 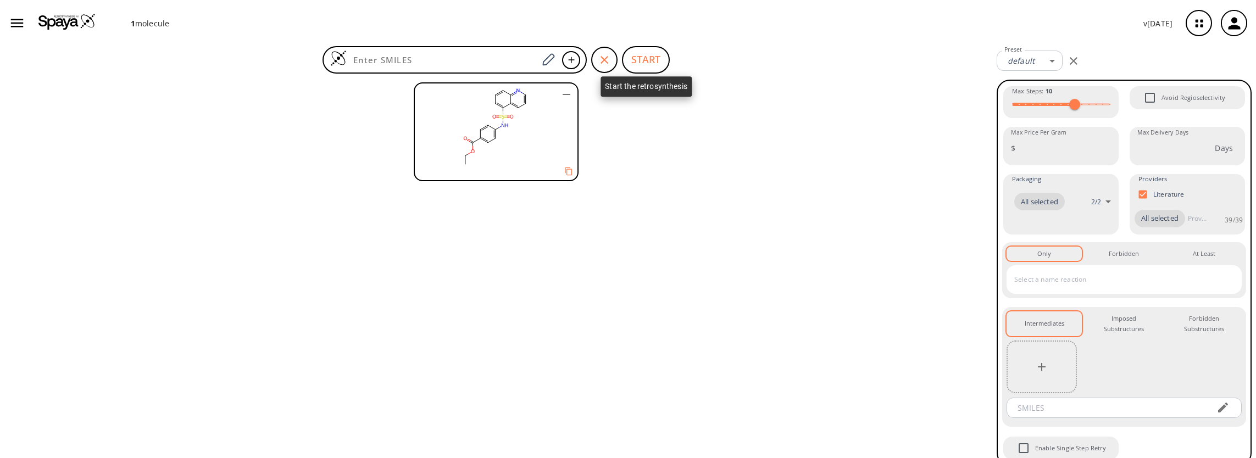 I want to click on button: At Least, so click(x=1204, y=254).